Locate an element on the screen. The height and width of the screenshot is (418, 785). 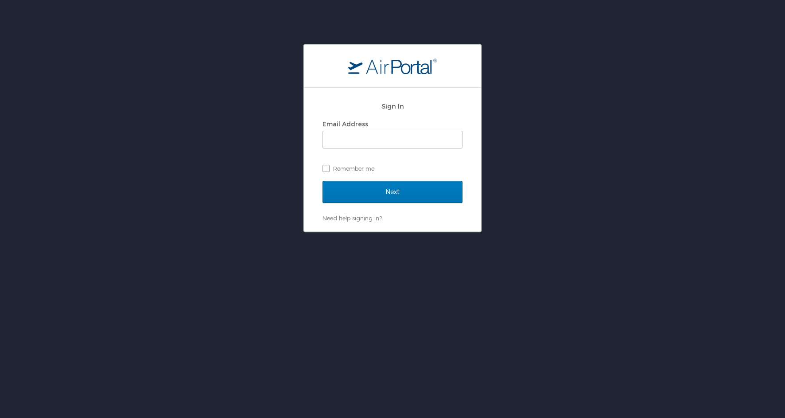
h2: Sign In is located at coordinates (393, 106).